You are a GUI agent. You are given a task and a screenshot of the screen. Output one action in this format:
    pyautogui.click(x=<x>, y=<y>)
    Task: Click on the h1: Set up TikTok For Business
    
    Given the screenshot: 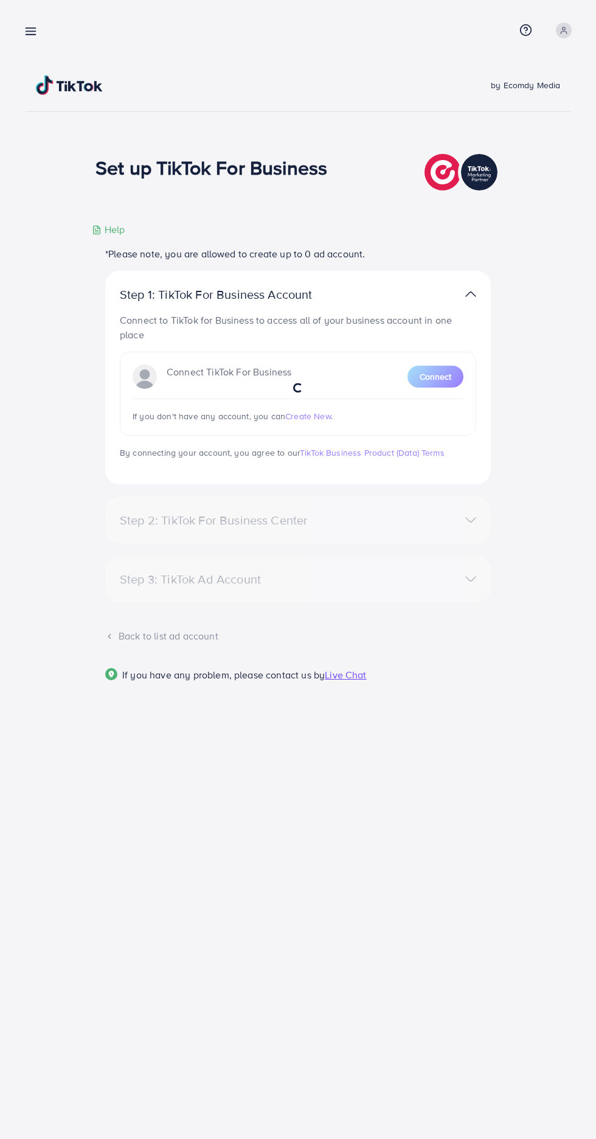 What is the action you would take?
    pyautogui.click(x=211, y=167)
    